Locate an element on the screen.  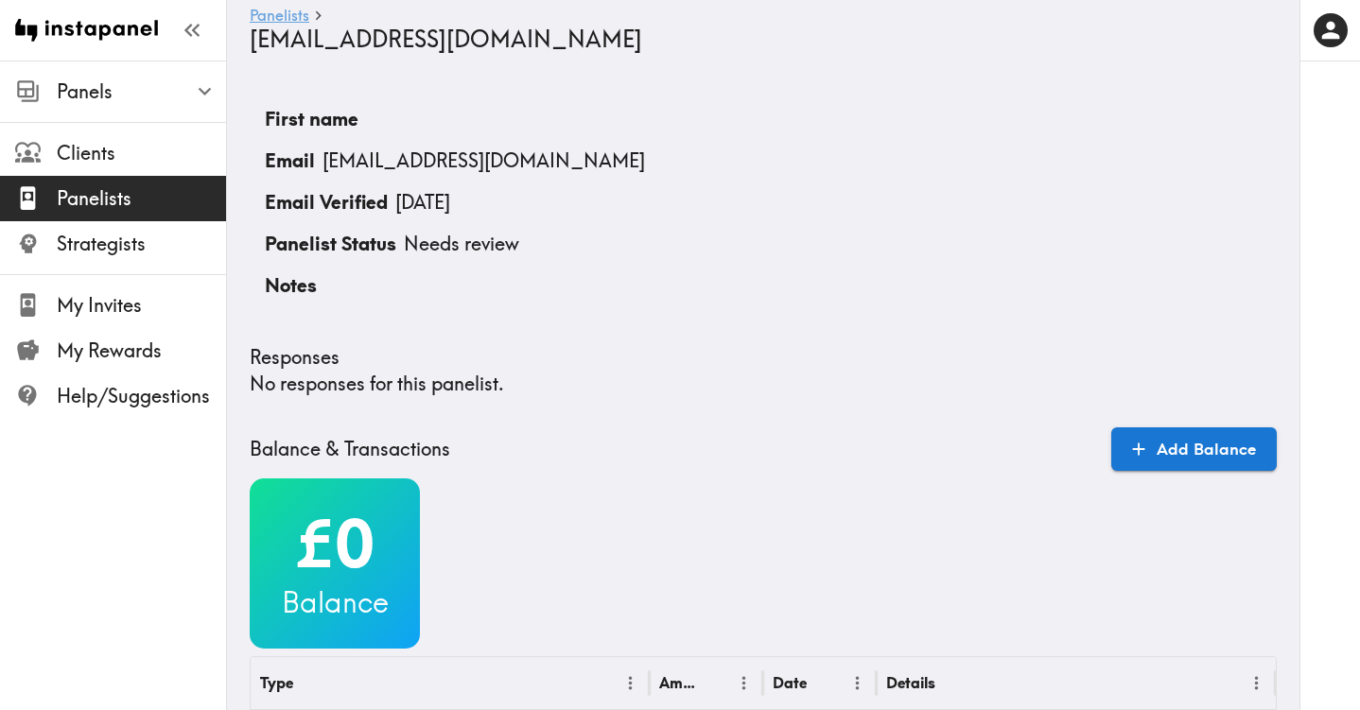
div: No responses for this panelist. is located at coordinates (763, 371).